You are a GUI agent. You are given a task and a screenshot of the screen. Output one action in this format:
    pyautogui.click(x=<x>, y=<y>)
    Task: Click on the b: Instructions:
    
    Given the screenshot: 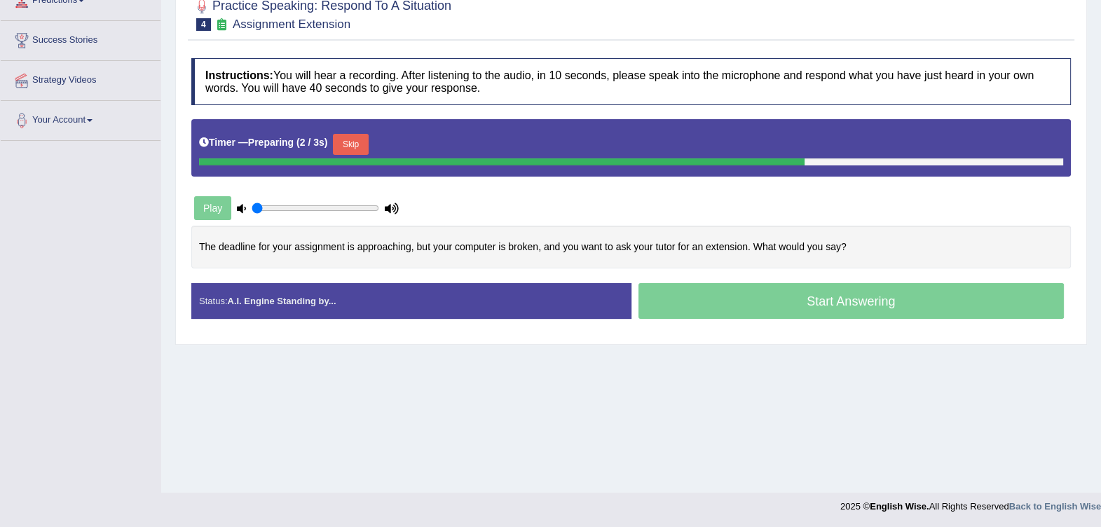 What is the action you would take?
    pyautogui.click(x=239, y=75)
    